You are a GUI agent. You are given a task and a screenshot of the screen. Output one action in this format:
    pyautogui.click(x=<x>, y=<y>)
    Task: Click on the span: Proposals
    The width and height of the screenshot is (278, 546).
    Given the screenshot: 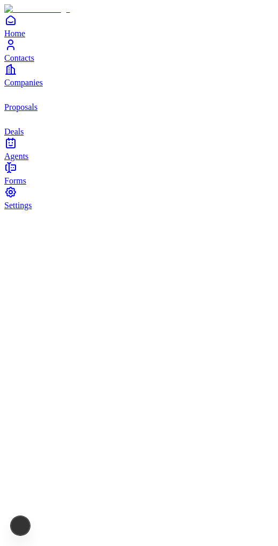 What is the action you would take?
    pyautogui.click(x=21, y=107)
    